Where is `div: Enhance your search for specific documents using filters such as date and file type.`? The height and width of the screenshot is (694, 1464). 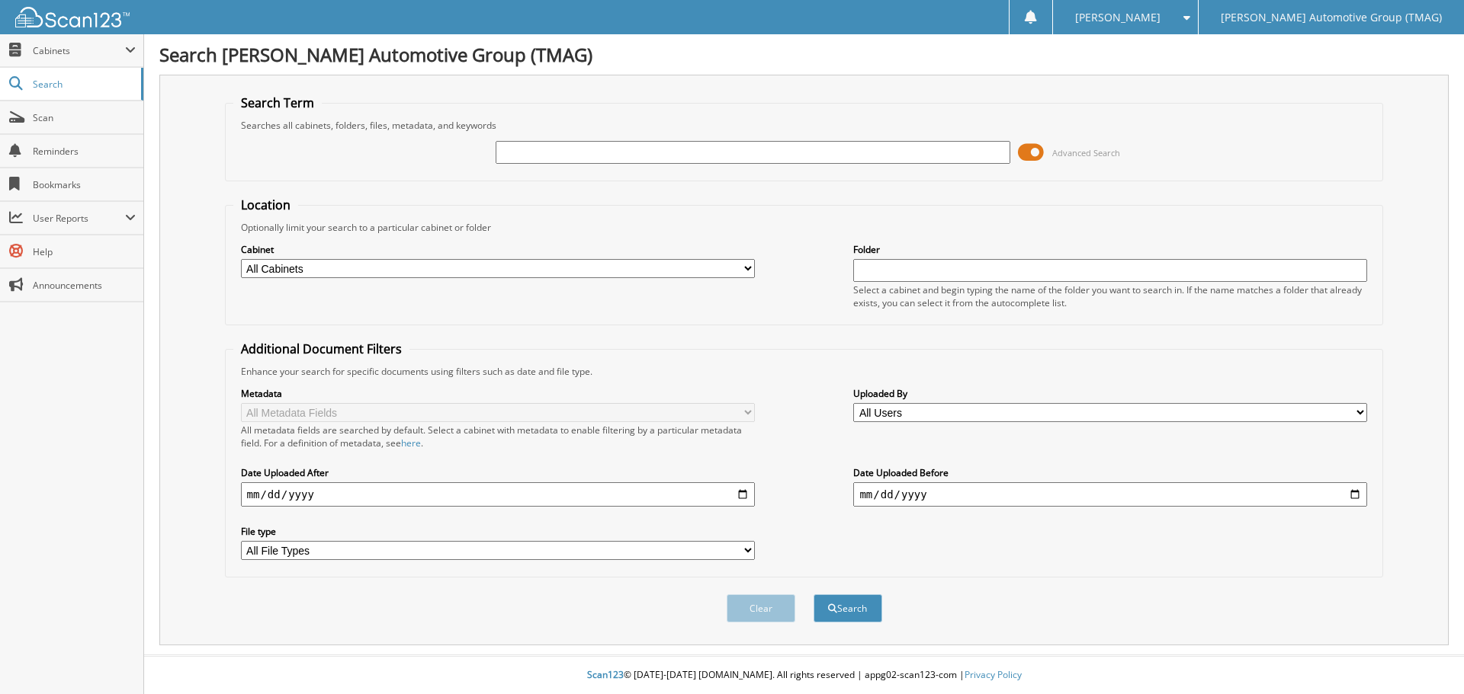 div: Enhance your search for specific documents using filters such as date and file type. is located at coordinates (804, 371).